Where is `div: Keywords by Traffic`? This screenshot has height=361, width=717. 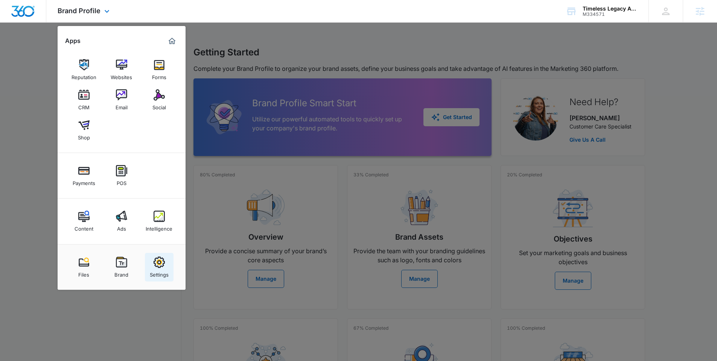 div: Keywords by Traffic is located at coordinates (105, 47).